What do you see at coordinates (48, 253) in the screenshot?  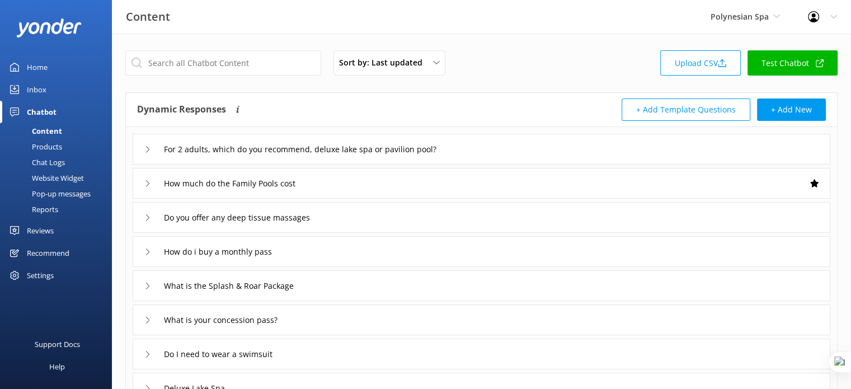 I see `div: Recommend` at bounding box center [48, 253].